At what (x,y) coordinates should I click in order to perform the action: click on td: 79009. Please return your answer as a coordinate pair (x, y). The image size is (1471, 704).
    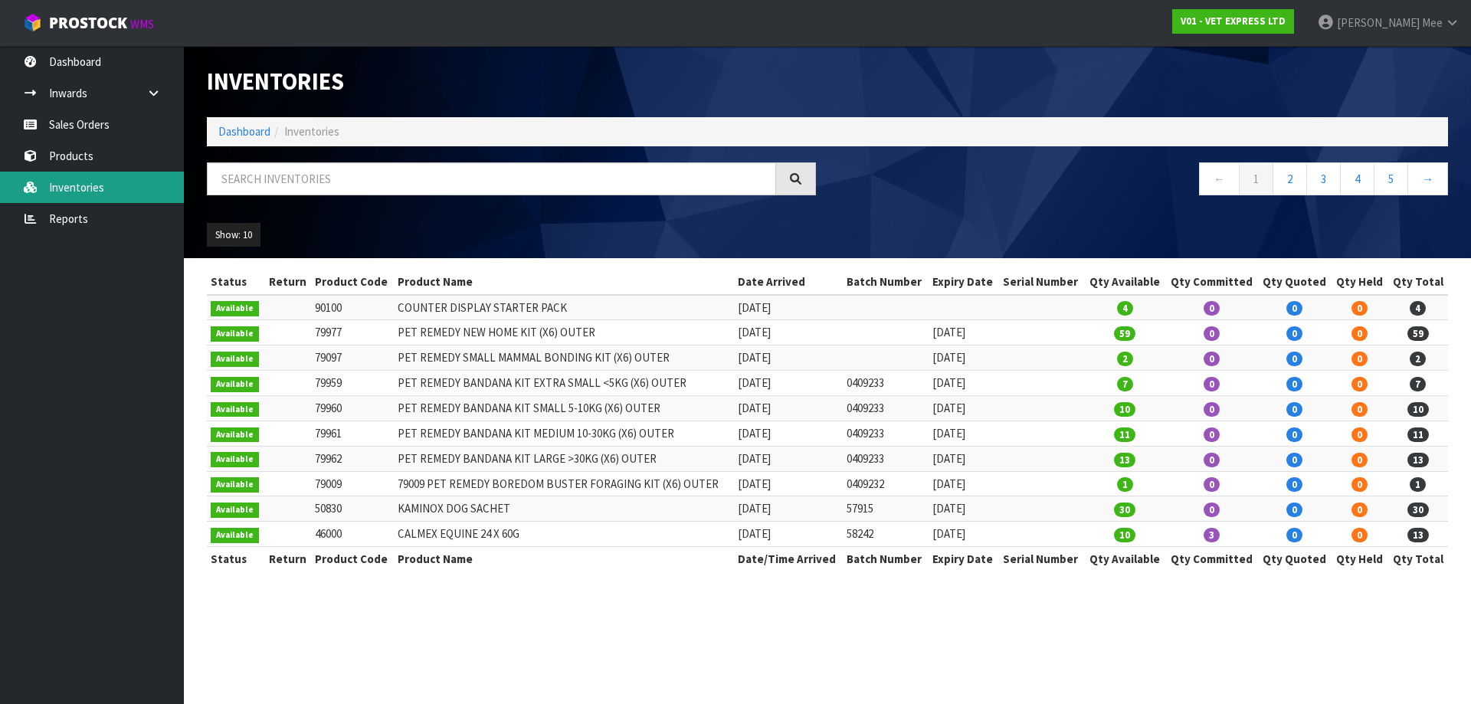
    Looking at the image, I should click on (352, 483).